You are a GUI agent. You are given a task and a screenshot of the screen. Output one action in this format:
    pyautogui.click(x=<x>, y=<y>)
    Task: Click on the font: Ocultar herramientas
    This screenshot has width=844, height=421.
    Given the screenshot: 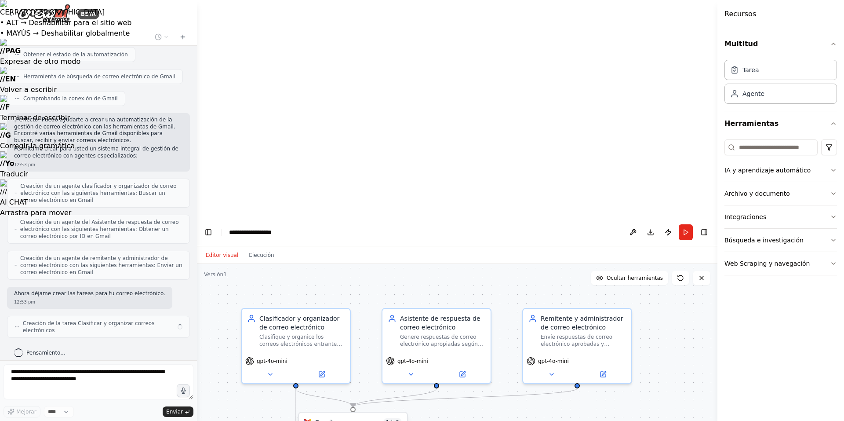 What is the action you would take?
    pyautogui.click(x=635, y=278)
    